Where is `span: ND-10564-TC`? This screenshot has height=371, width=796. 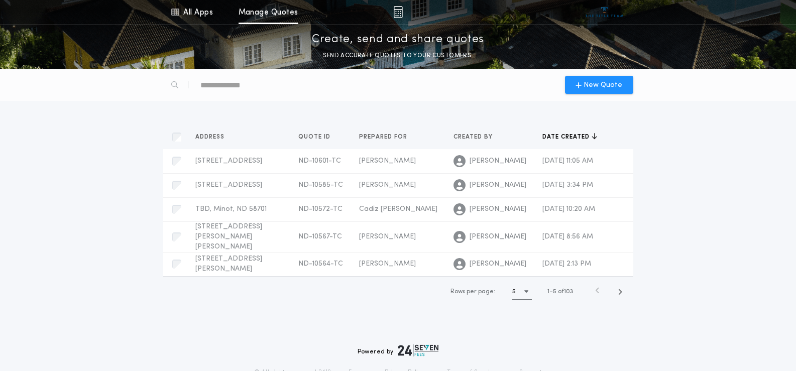 span: ND-10564-TC is located at coordinates (321, 264).